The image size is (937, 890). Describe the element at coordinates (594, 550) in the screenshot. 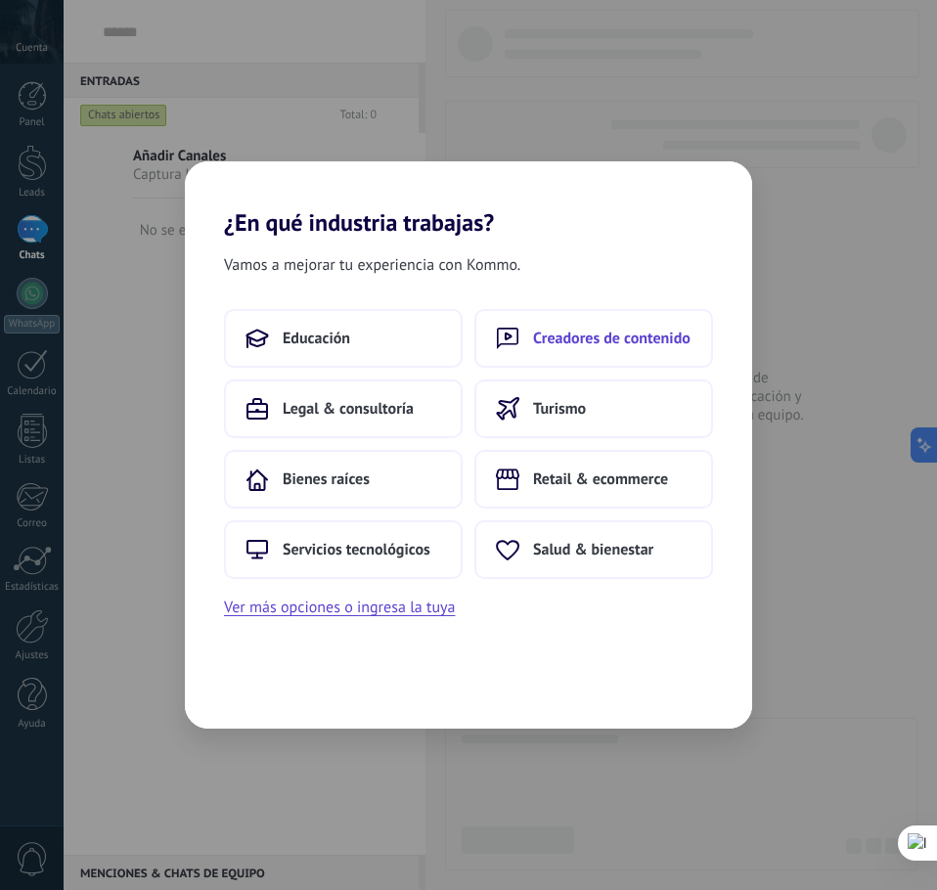

I see `button: Salud & bienestar` at that location.